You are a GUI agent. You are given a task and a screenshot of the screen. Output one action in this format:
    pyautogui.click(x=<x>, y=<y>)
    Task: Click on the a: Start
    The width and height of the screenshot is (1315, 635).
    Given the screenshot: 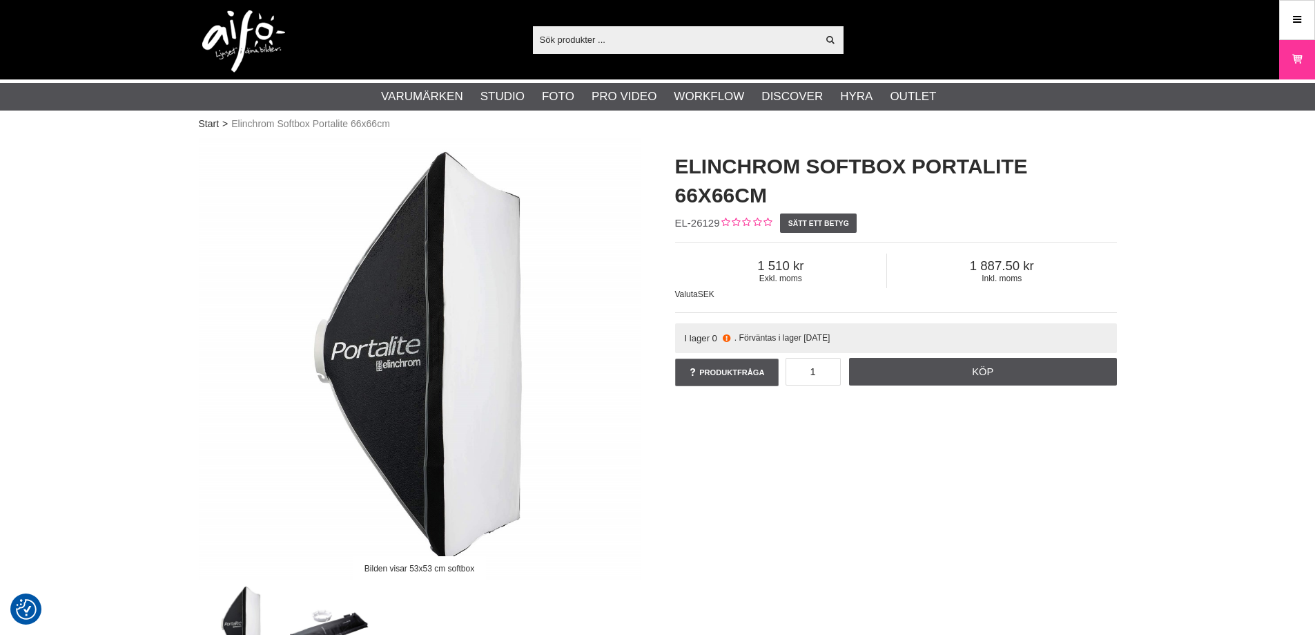 What is the action you would take?
    pyautogui.click(x=209, y=124)
    